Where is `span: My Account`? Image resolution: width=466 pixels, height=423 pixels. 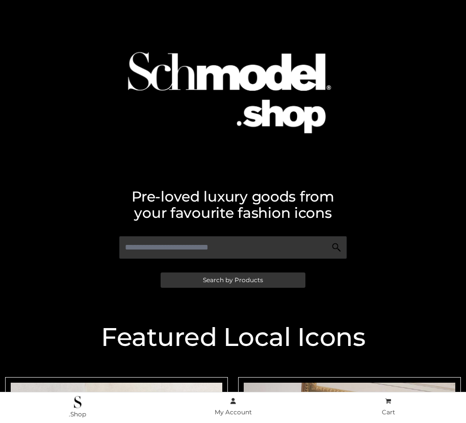 span: My Account is located at coordinates (233, 412).